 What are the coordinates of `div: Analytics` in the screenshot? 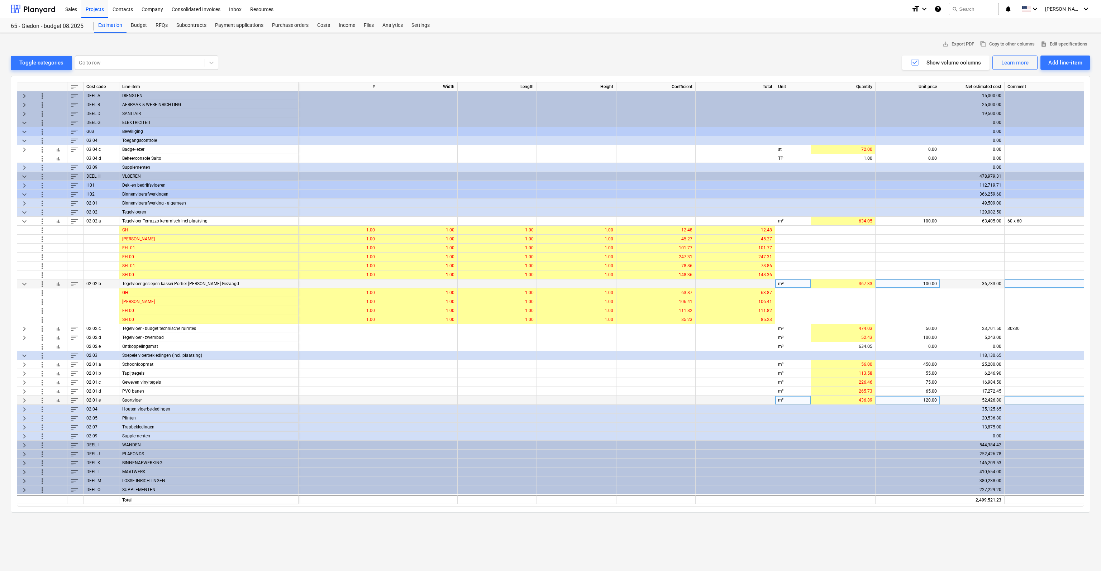 It's located at (392, 25).